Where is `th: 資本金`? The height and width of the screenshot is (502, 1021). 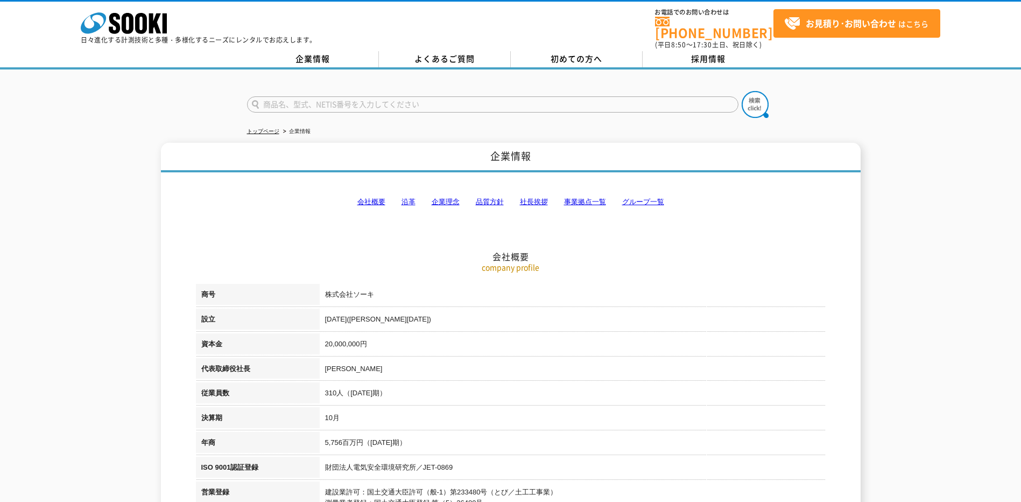
th: 資本金 is located at coordinates (258, 346).